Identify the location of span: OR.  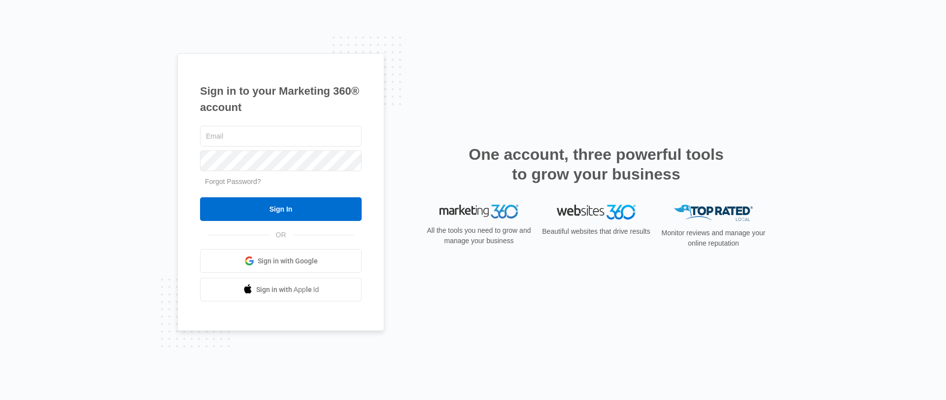
(281, 235).